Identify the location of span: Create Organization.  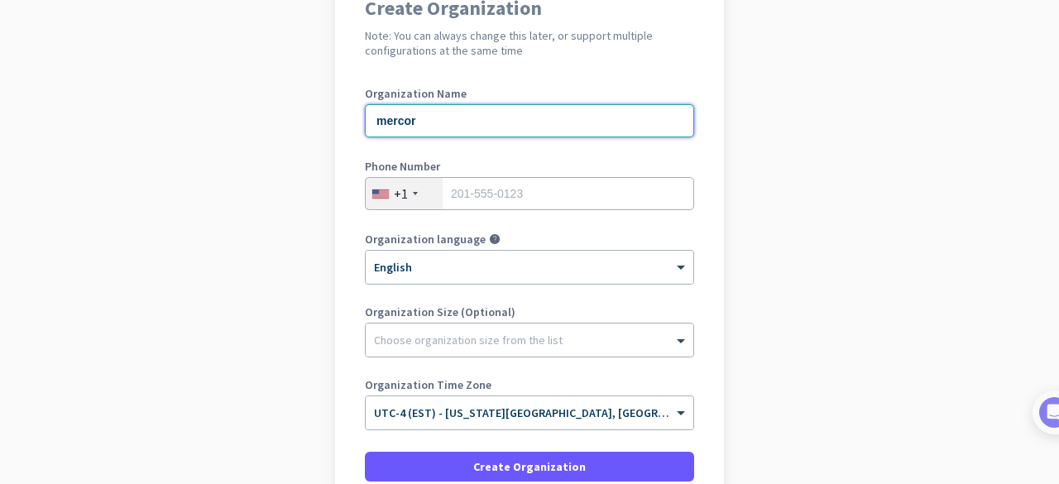
(529, 466).